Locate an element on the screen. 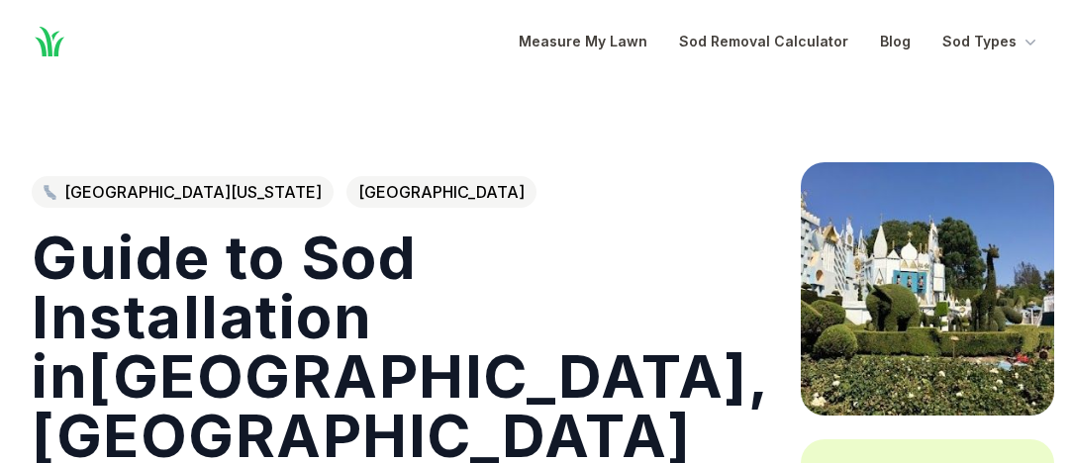 Image resolution: width=1072 pixels, height=463 pixels. a: Blog is located at coordinates (894, 42).